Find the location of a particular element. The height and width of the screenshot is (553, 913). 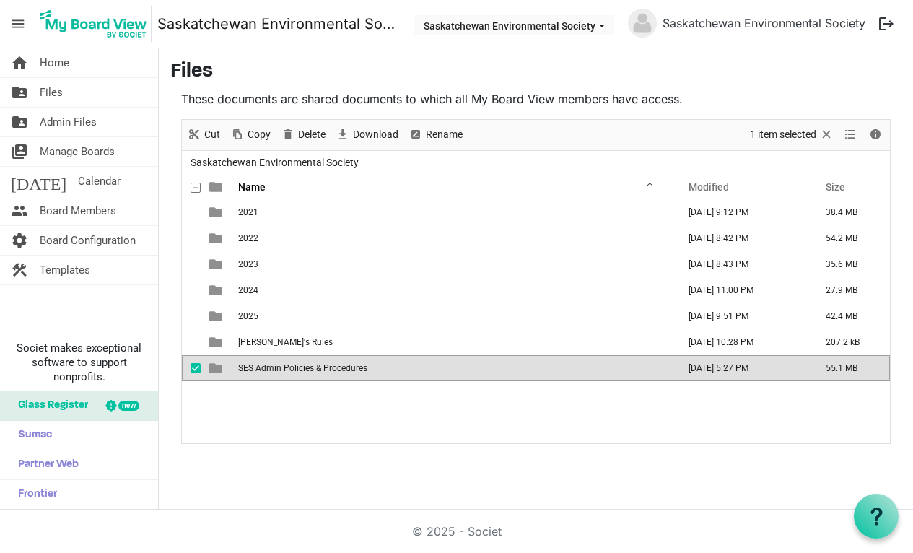

td: Robert's Rules is template cell column header Name is located at coordinates (453, 342).